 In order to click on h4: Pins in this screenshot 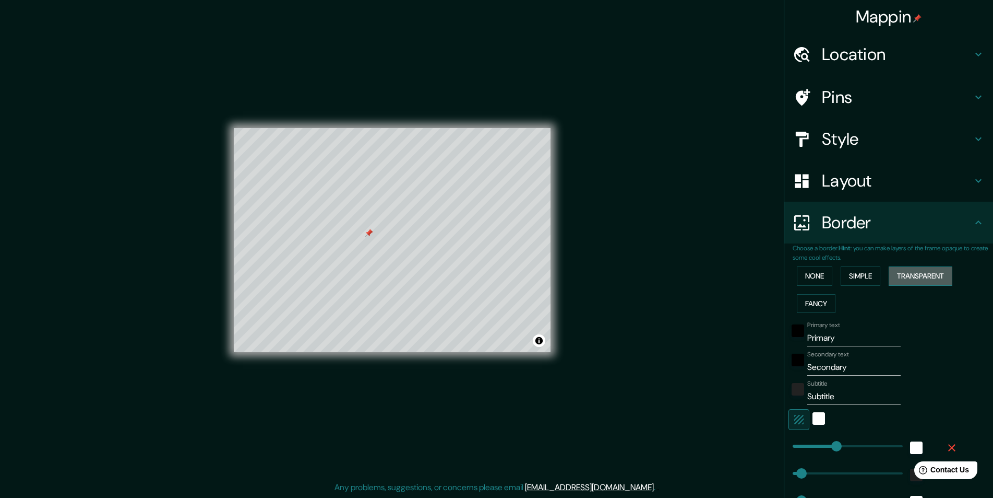, I will do `click(897, 97)`.